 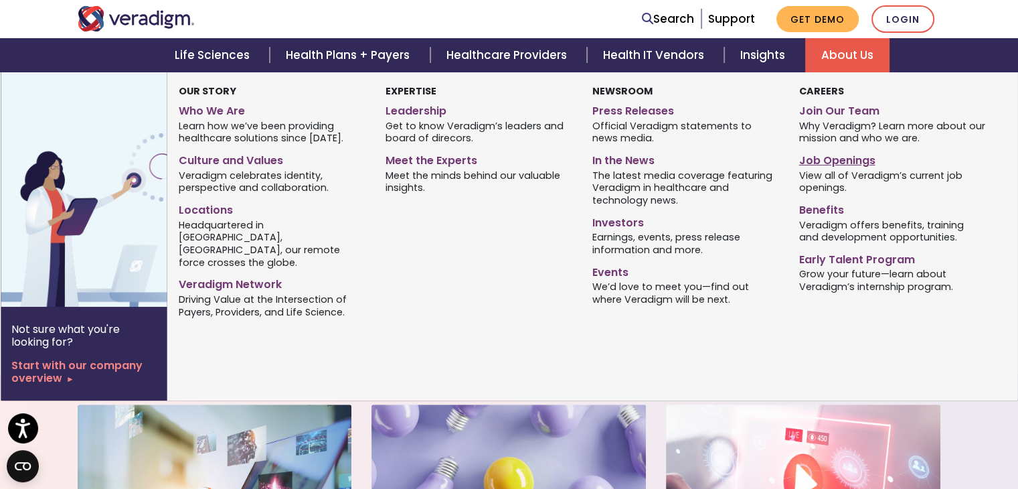 What do you see at coordinates (820, 91) in the screenshot?
I see `strong: Careers` at bounding box center [820, 91].